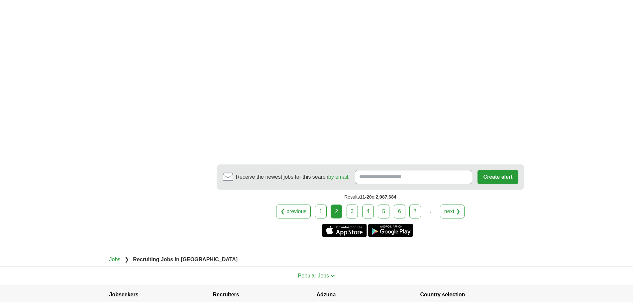 Image resolution: width=633 pixels, height=302 pixels. Describe the element at coordinates (293, 177) in the screenshot. I see `span: Receive the newest jobs for this search :` at that location.